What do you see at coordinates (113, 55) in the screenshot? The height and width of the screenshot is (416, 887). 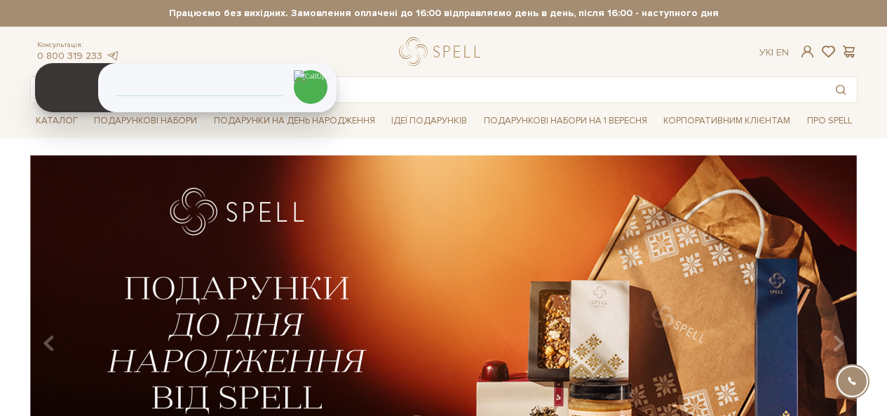 I see `a: telegram` at bounding box center [113, 55].